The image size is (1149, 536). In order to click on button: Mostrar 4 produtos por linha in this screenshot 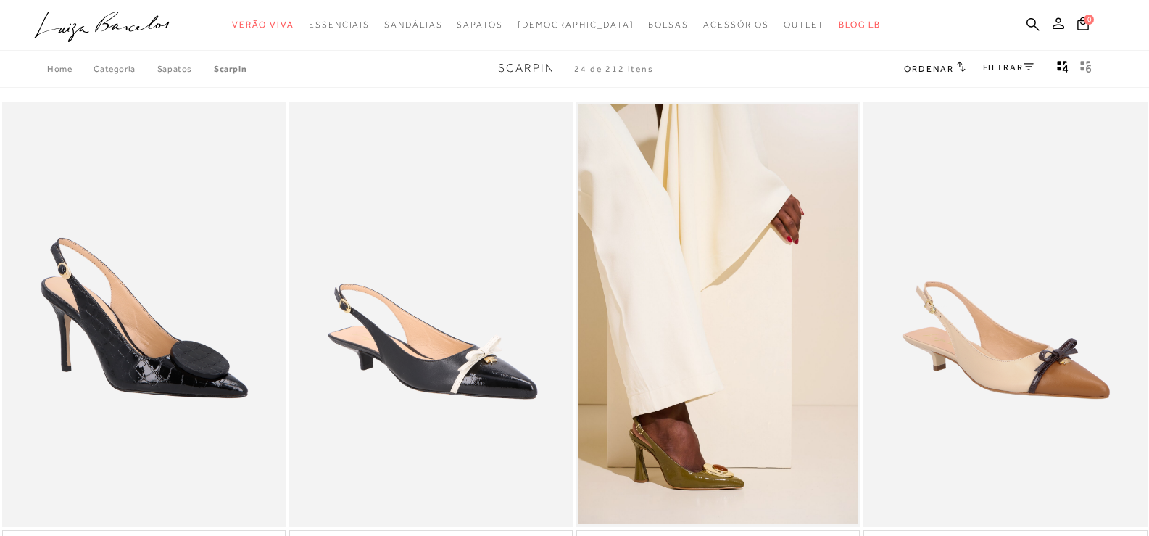, I will do `click(1063, 69)`.